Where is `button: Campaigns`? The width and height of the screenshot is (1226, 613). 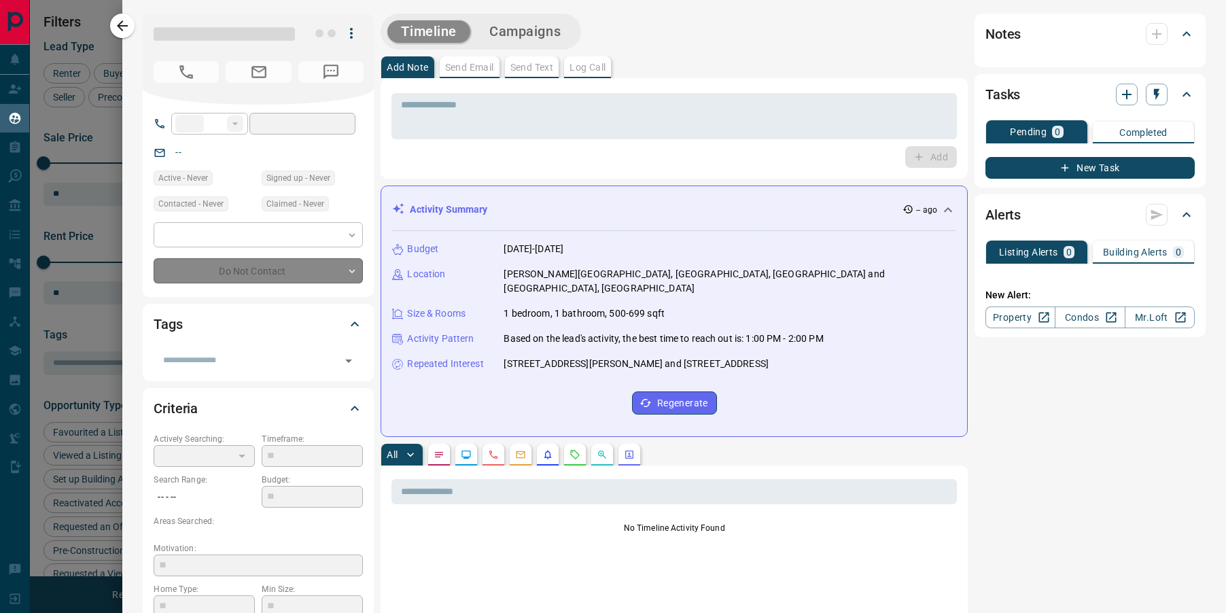 button: Campaigns is located at coordinates (525, 31).